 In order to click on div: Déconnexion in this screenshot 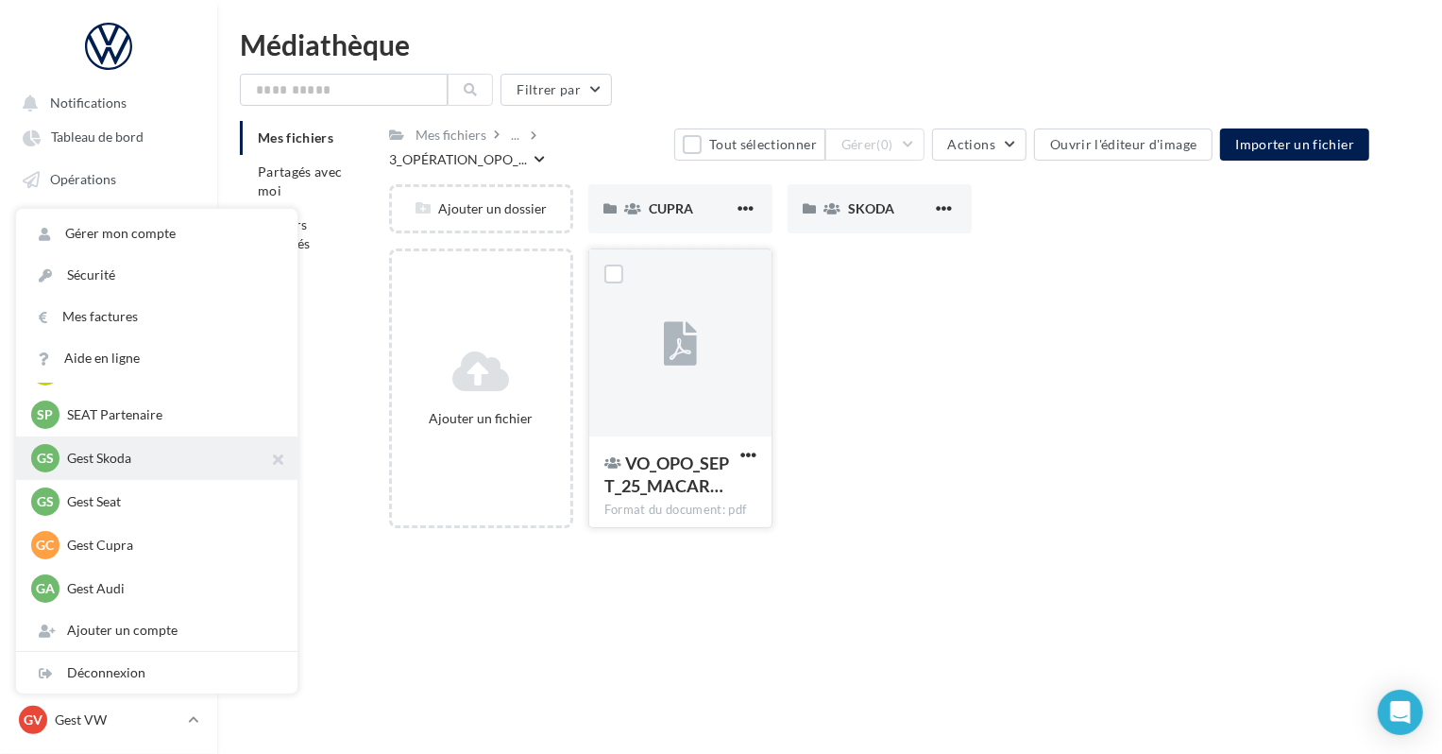, I will do `click(157, 672)`.